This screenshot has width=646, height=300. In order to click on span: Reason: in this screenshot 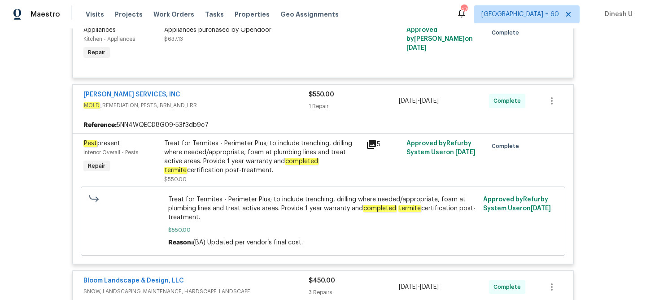, I will do `click(180, 243)`.